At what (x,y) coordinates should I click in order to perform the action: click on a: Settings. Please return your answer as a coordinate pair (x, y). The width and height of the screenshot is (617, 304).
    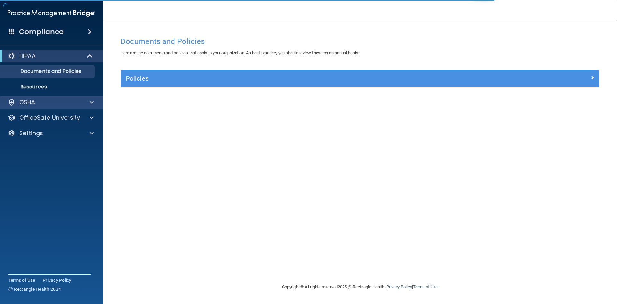
    Looking at the image, I should click on (50, 133).